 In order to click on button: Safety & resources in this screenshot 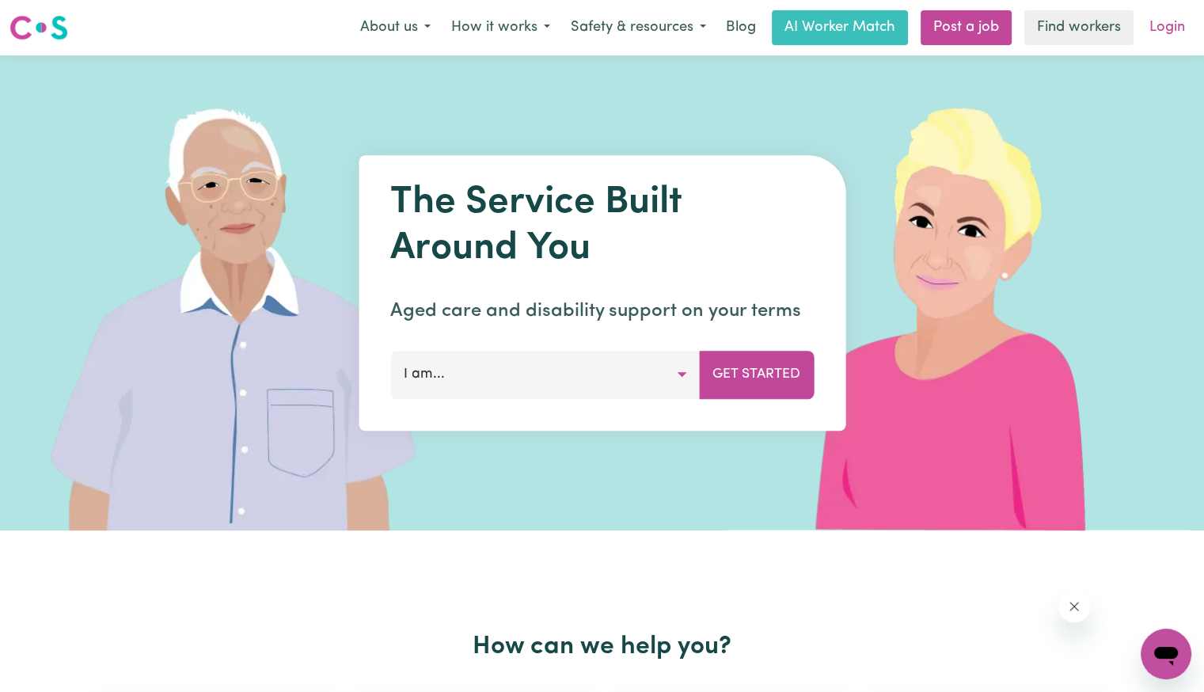, I will do `click(638, 28)`.